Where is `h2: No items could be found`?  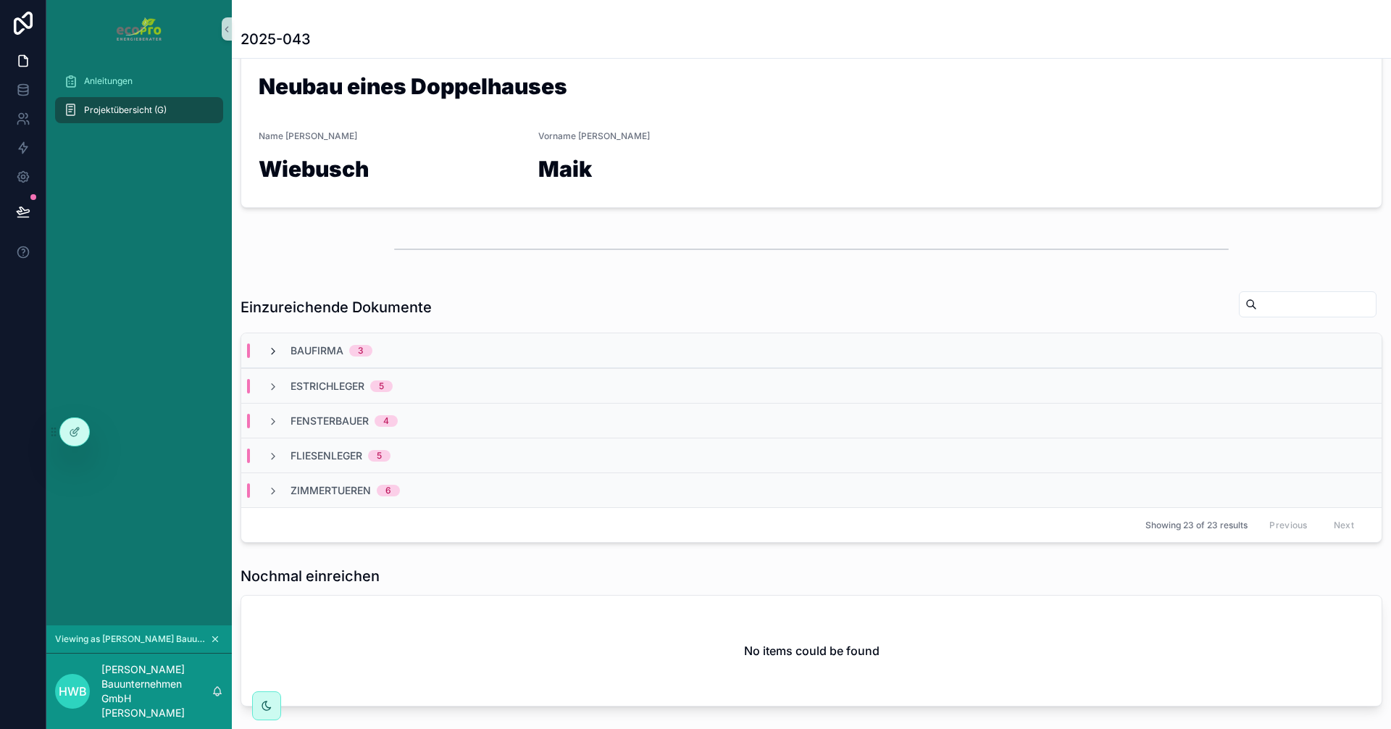
h2: No items could be found is located at coordinates (812, 651).